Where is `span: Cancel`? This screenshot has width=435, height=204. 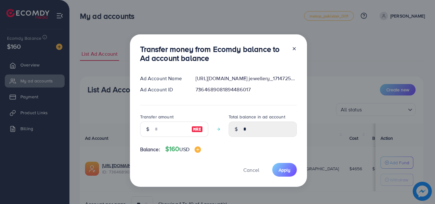
span: Cancel is located at coordinates (251, 170).